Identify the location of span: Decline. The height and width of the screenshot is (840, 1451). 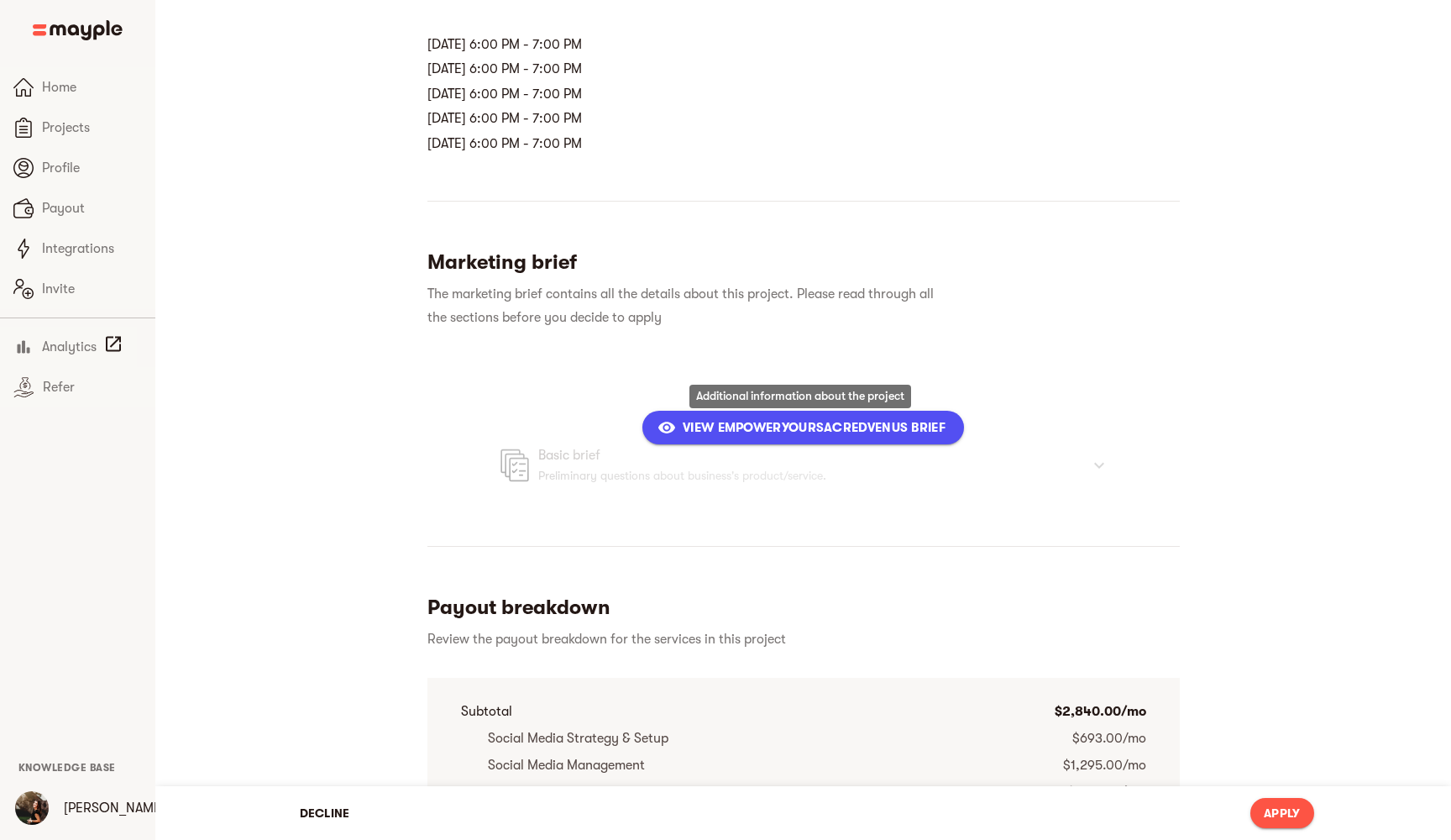
(325, 813).